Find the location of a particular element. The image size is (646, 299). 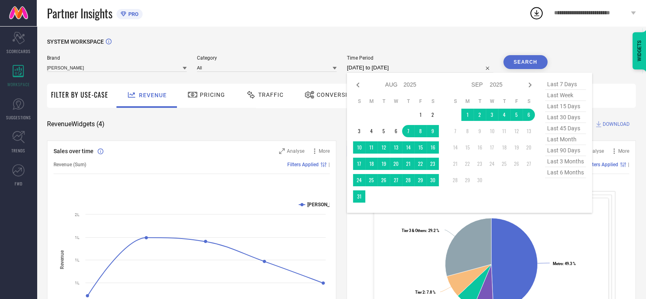

td: Thu Aug 14 2025 is located at coordinates (408, 148).